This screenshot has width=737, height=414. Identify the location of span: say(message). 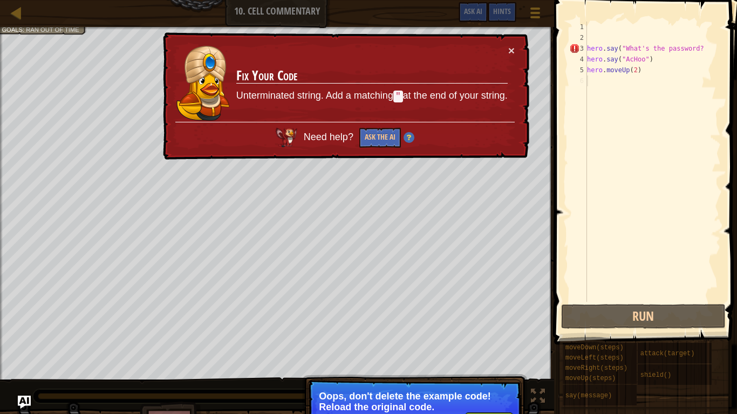
(588, 396).